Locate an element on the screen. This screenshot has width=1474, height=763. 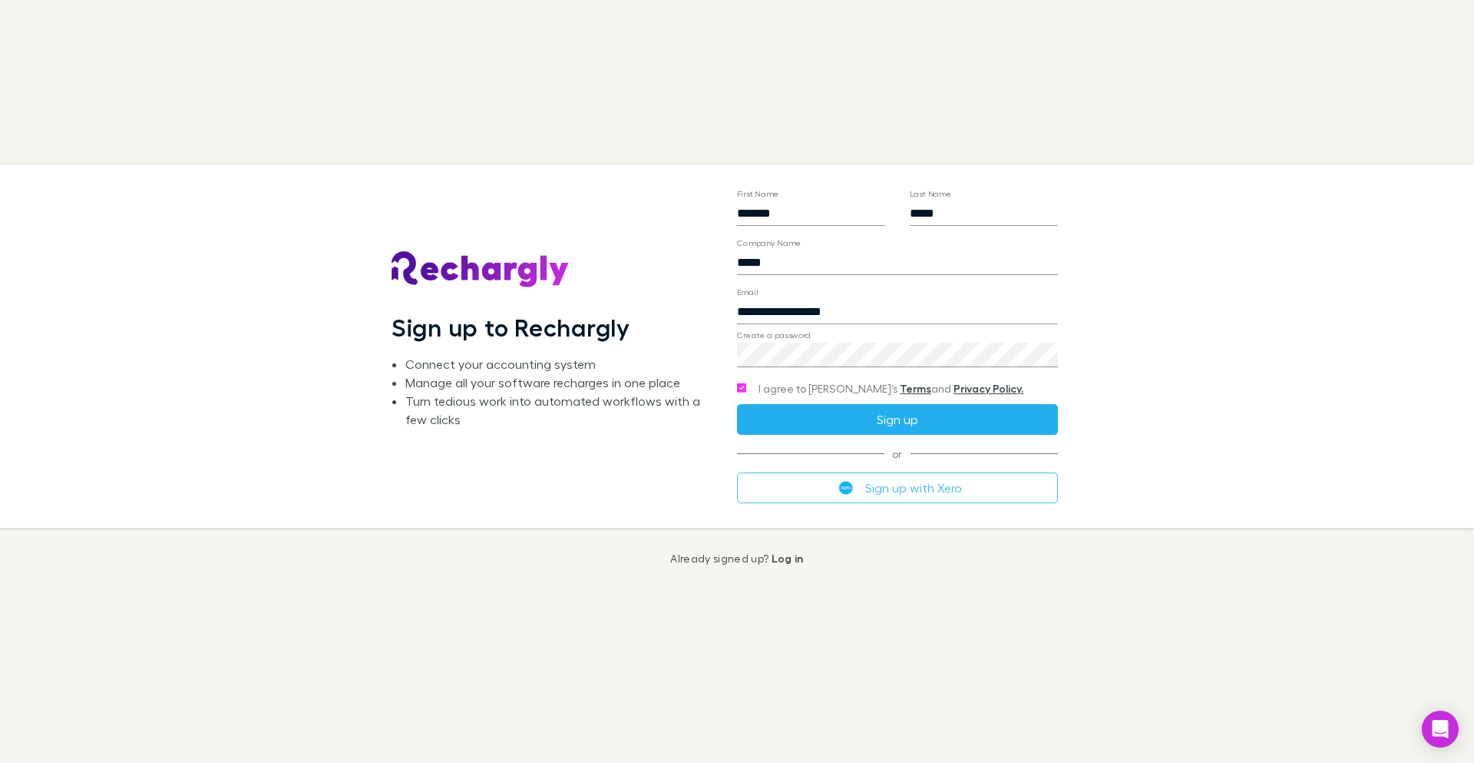
div: Open Intercom Messenger is located at coordinates (1441, 729).